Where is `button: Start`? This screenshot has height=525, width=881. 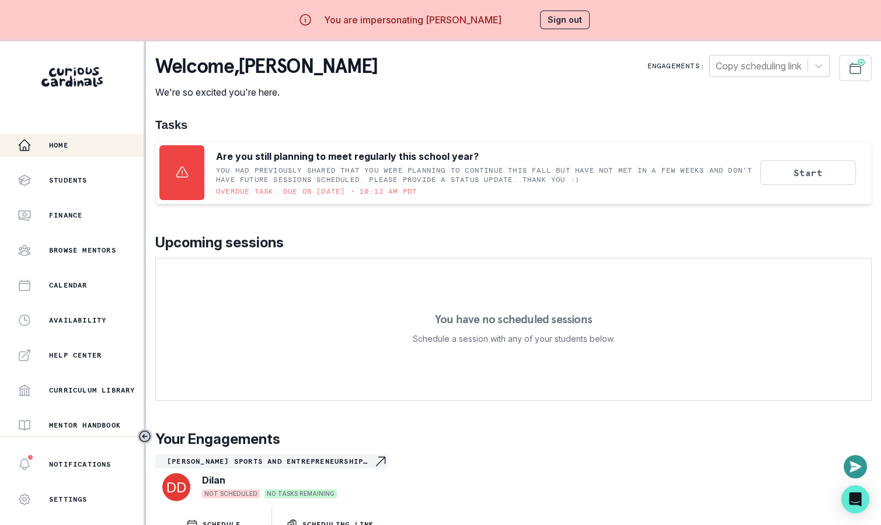 button: Start is located at coordinates (808, 173).